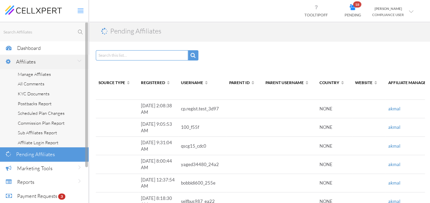 The width and height of the screenshot is (430, 203). What do you see at coordinates (142, 55) in the screenshot?
I see `input: Search this list...` at bounding box center [142, 55].